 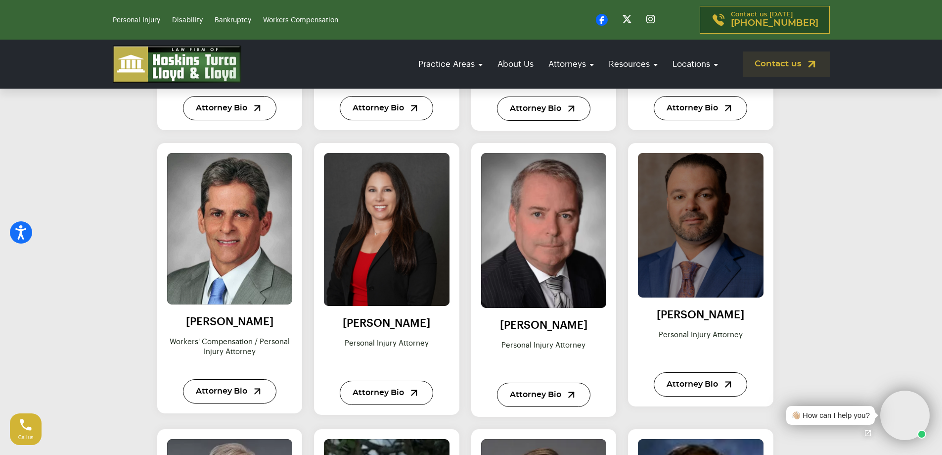 I want to click on img: Attorney Josh Heller, personal injury lawyer with the law firm of Hoskins, Turco, Lloyd & Lloyd, so click(x=700, y=225).